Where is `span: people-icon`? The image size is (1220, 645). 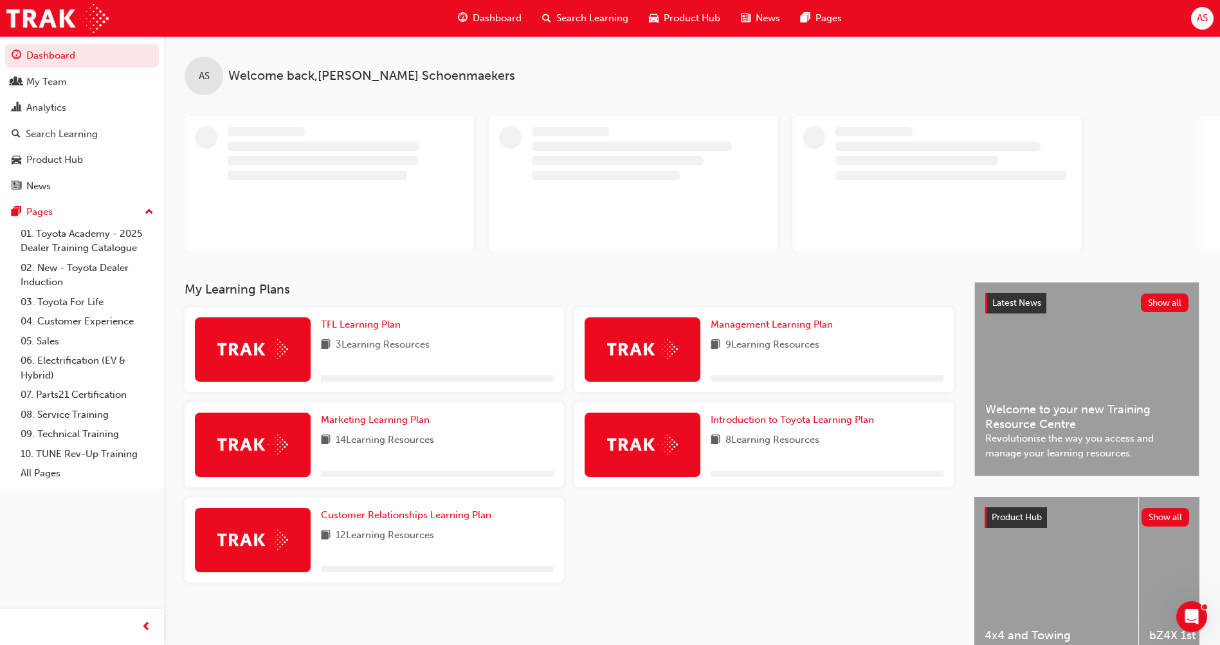 span: people-icon is located at coordinates (16, 82).